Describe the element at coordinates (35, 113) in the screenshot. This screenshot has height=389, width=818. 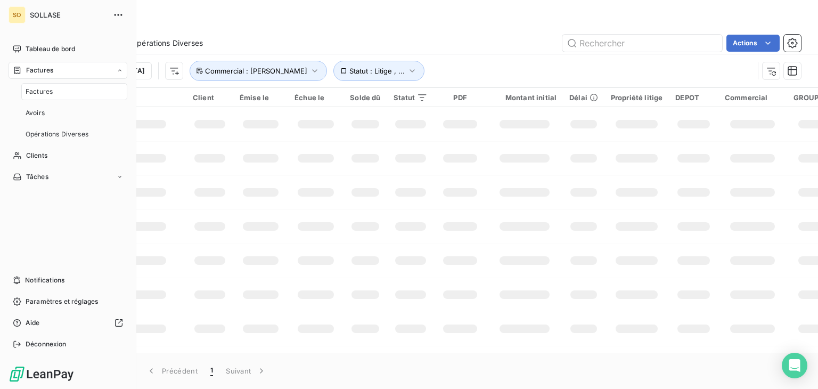
I see `span: Avoirs` at that location.